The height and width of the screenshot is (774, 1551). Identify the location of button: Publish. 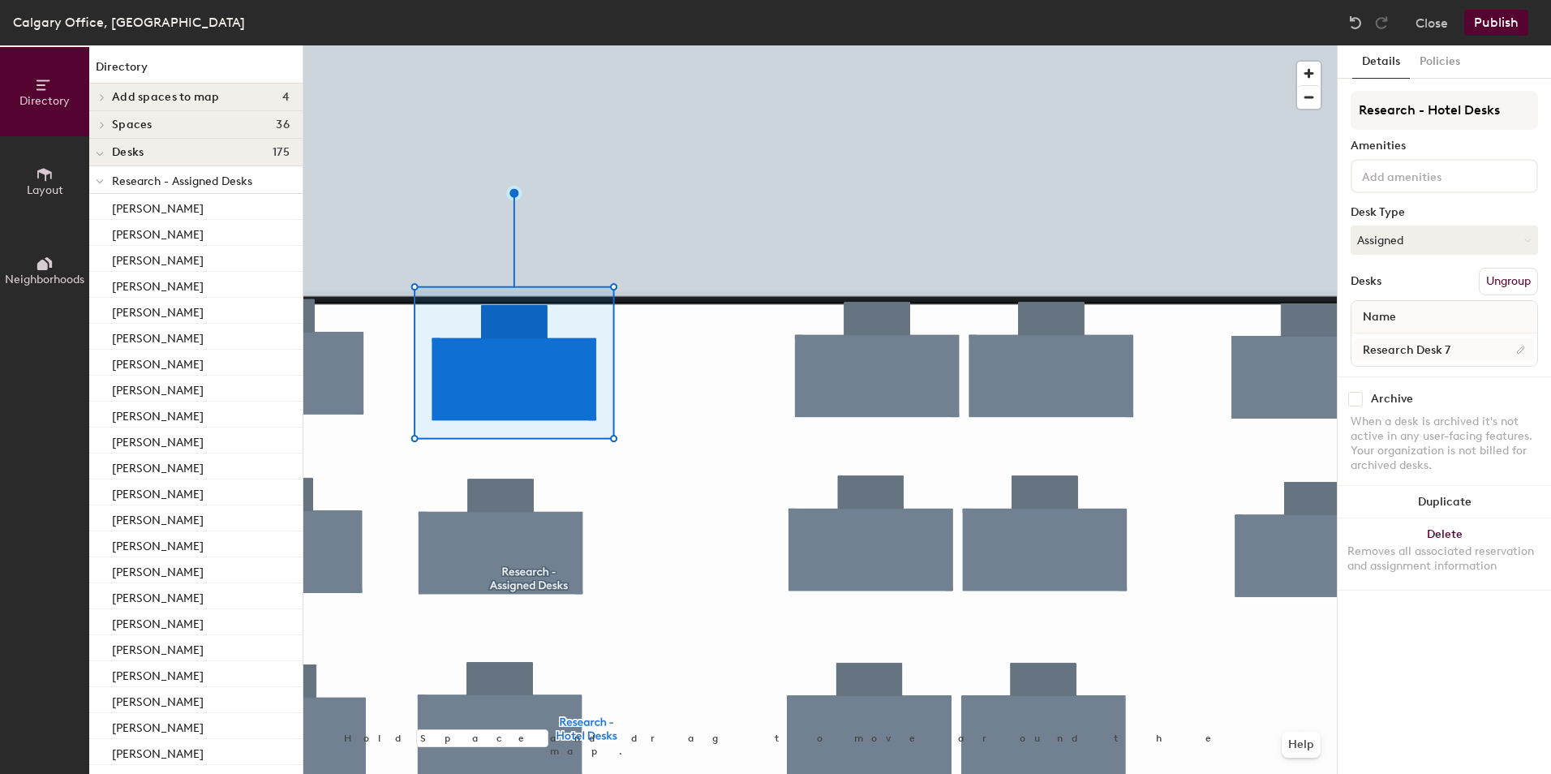
(1496, 23).